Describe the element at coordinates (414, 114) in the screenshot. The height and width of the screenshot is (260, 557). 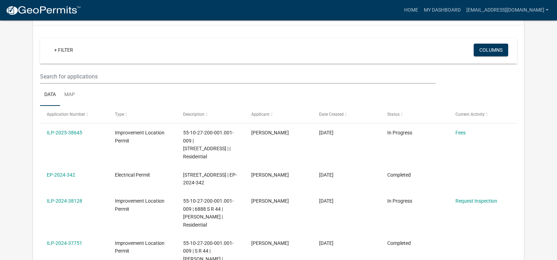
I see `datatable-header-cell: Status` at that location.